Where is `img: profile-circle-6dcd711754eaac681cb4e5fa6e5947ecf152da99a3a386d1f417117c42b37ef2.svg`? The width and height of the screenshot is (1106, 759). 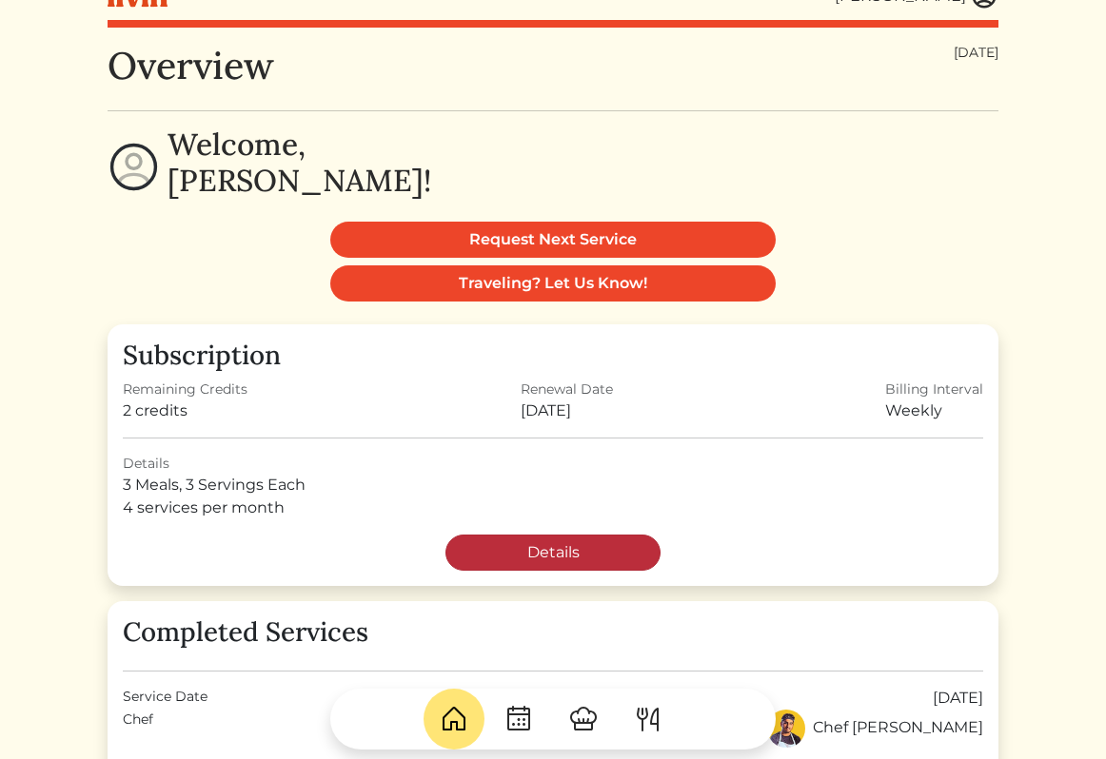 img: profile-circle-6dcd711754eaac681cb4e5fa6e5947ecf152da99a3a386d1f417117c42b37ef2.svg is located at coordinates (133, 167).